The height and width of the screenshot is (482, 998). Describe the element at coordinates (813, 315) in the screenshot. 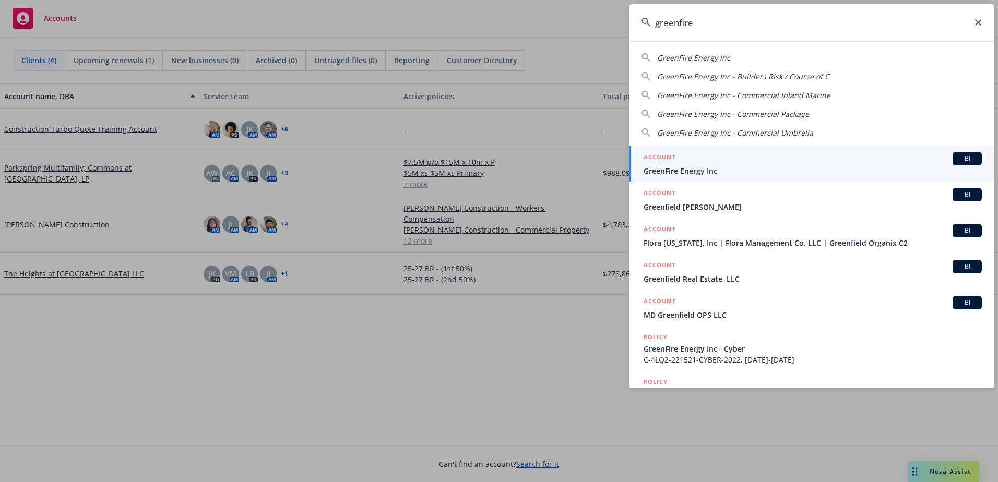

I see `span: MD Greenfield OPS LLC` at that location.